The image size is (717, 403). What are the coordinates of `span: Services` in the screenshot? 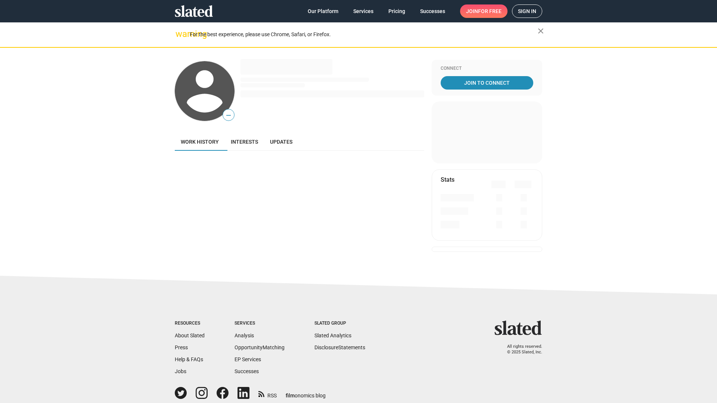 It's located at (363, 11).